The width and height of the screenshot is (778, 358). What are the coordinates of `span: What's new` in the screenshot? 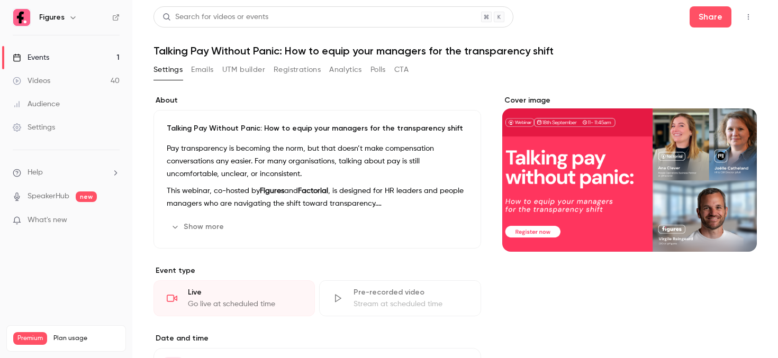 It's located at (47, 220).